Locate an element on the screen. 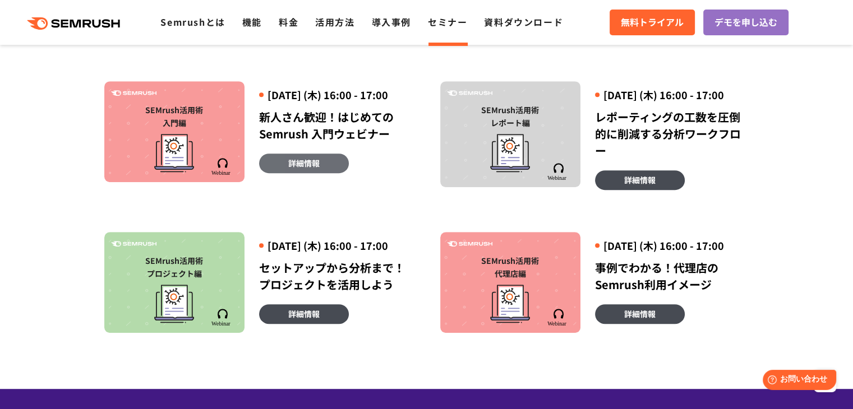  a: 導入事例 is located at coordinates (391, 22).